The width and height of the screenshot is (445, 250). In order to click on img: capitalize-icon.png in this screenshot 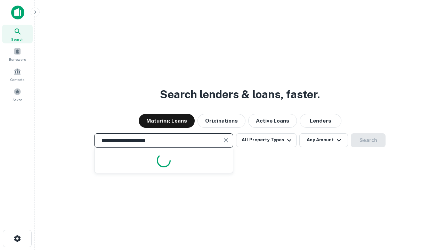, I will do `click(18, 13)`.